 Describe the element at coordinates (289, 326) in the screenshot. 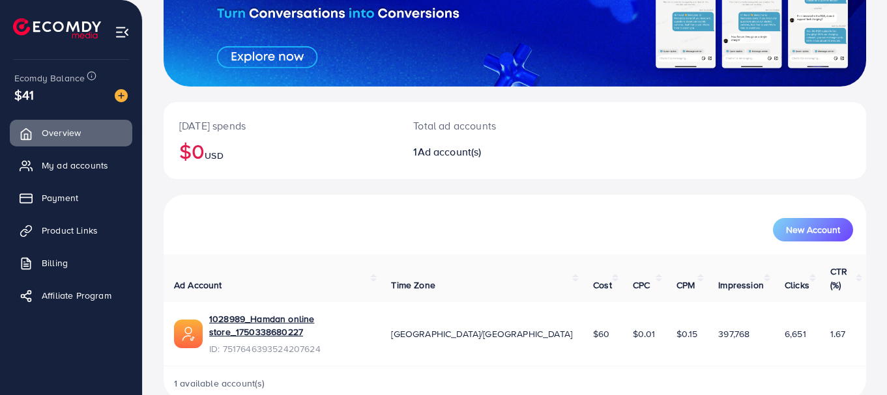

I see `a: 1028989_Hamdan online store_1750338680227` at that location.